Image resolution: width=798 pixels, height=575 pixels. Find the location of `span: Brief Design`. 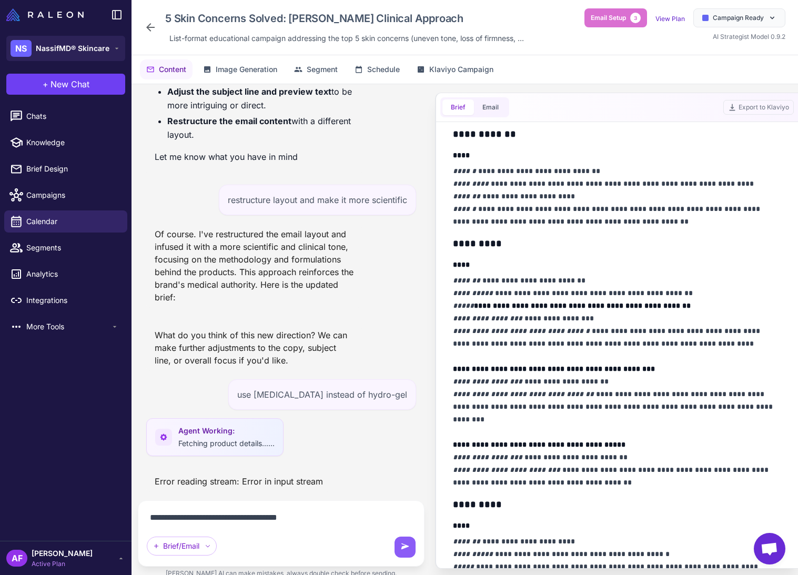

span: Brief Design is located at coordinates (73, 169).